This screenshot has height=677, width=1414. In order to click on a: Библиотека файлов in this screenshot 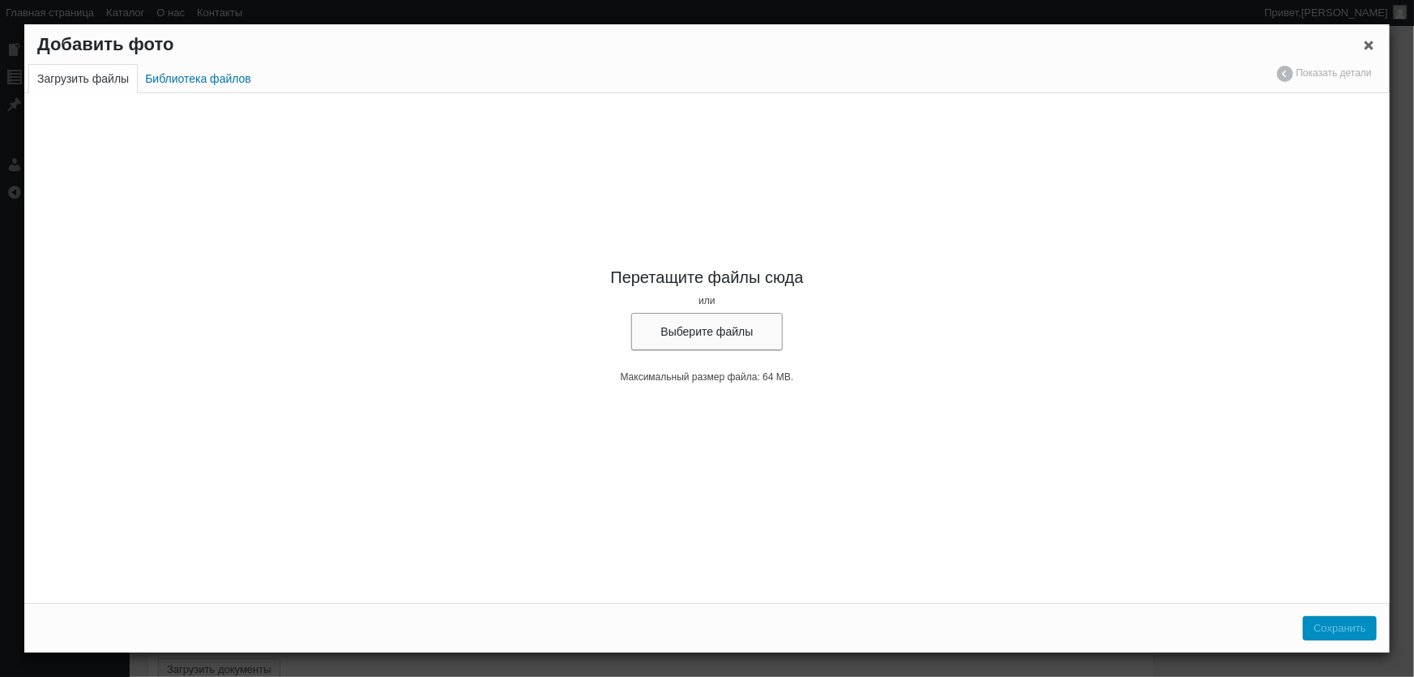, I will do `click(198, 79)`.